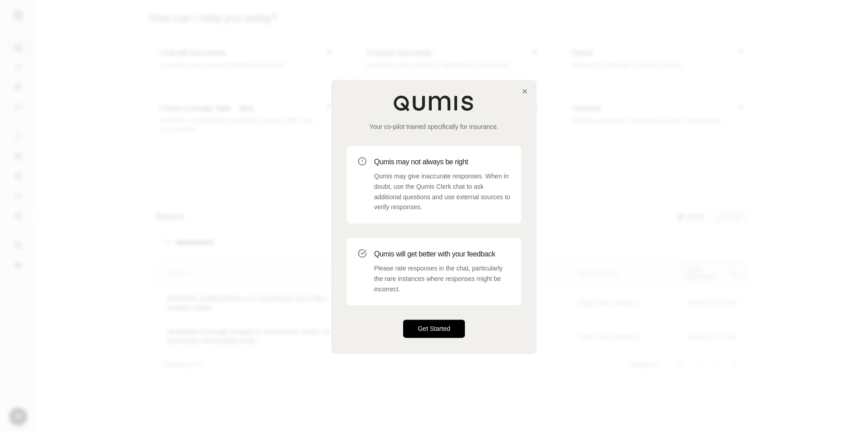 The height and width of the screenshot is (433, 868). What do you see at coordinates (434, 329) in the screenshot?
I see `button: Get Started` at bounding box center [434, 329].